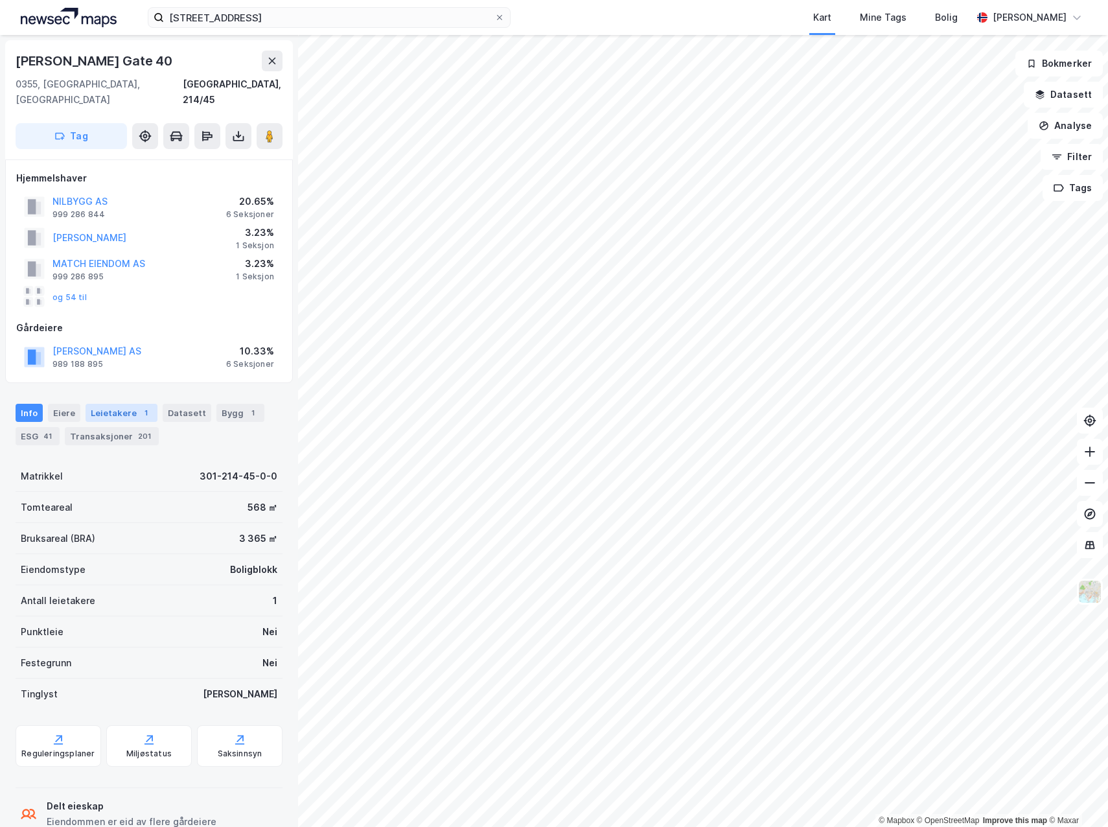 Image resolution: width=1108 pixels, height=827 pixels. I want to click on div: Miljøstatus, so click(149, 754).